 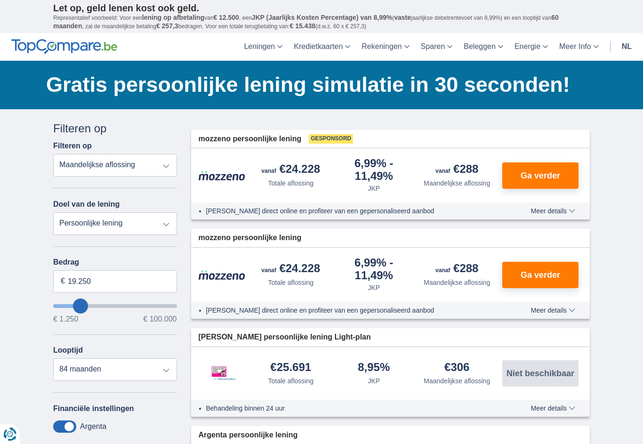 What do you see at coordinates (65, 319) in the screenshot?
I see `span: € 1.250` at bounding box center [65, 319].